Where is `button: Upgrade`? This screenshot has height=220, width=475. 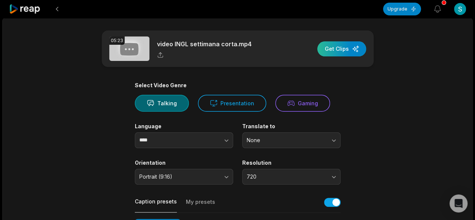 button: Upgrade is located at coordinates (402, 9).